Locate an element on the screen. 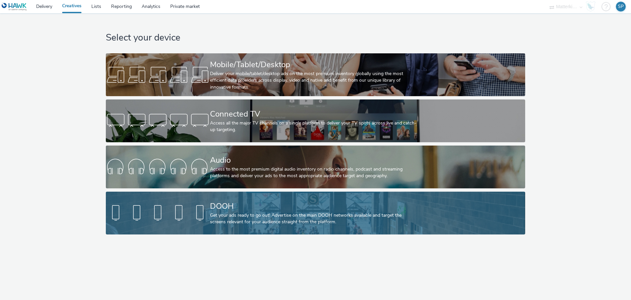  a: Connected TVAccess all the major TV channels on a single platform to deliver your TV spots across... is located at coordinates (315, 121).